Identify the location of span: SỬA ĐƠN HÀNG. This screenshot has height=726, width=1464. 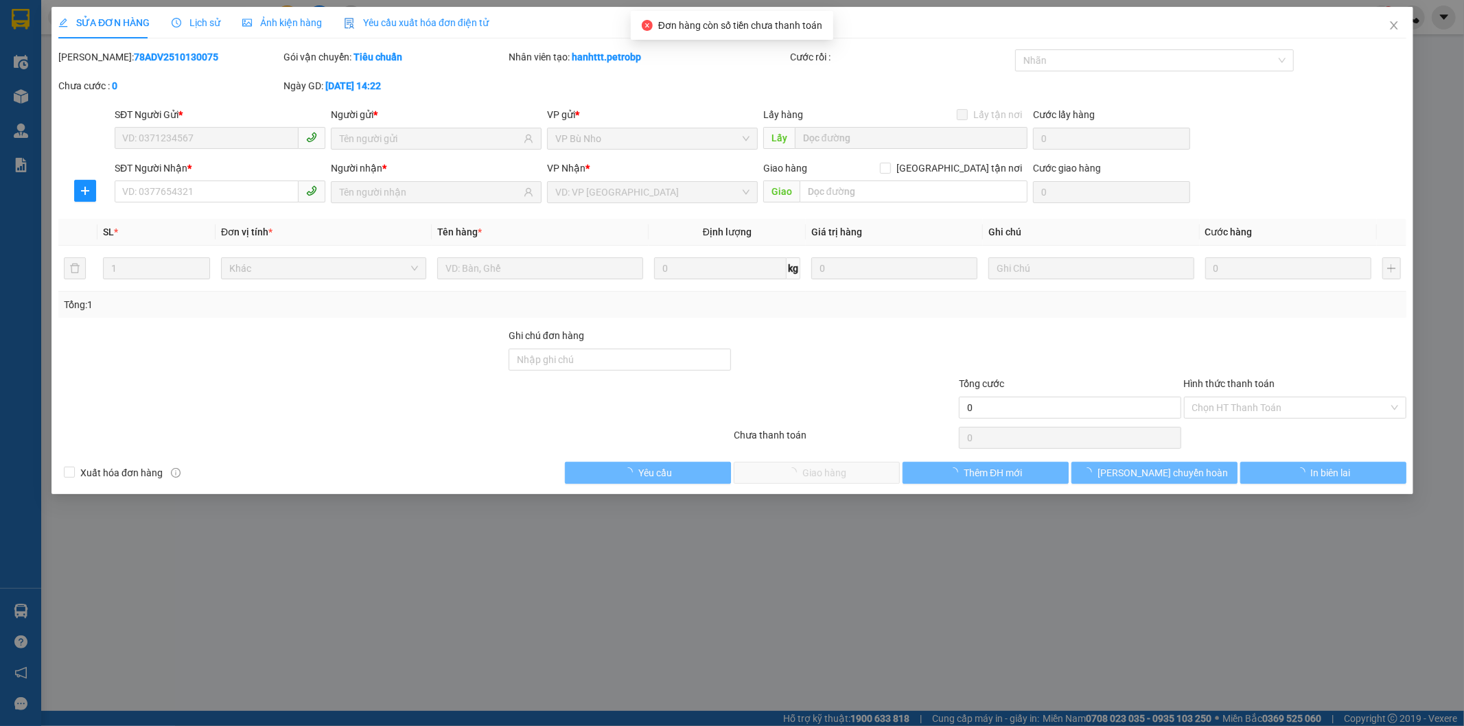
(104, 23).